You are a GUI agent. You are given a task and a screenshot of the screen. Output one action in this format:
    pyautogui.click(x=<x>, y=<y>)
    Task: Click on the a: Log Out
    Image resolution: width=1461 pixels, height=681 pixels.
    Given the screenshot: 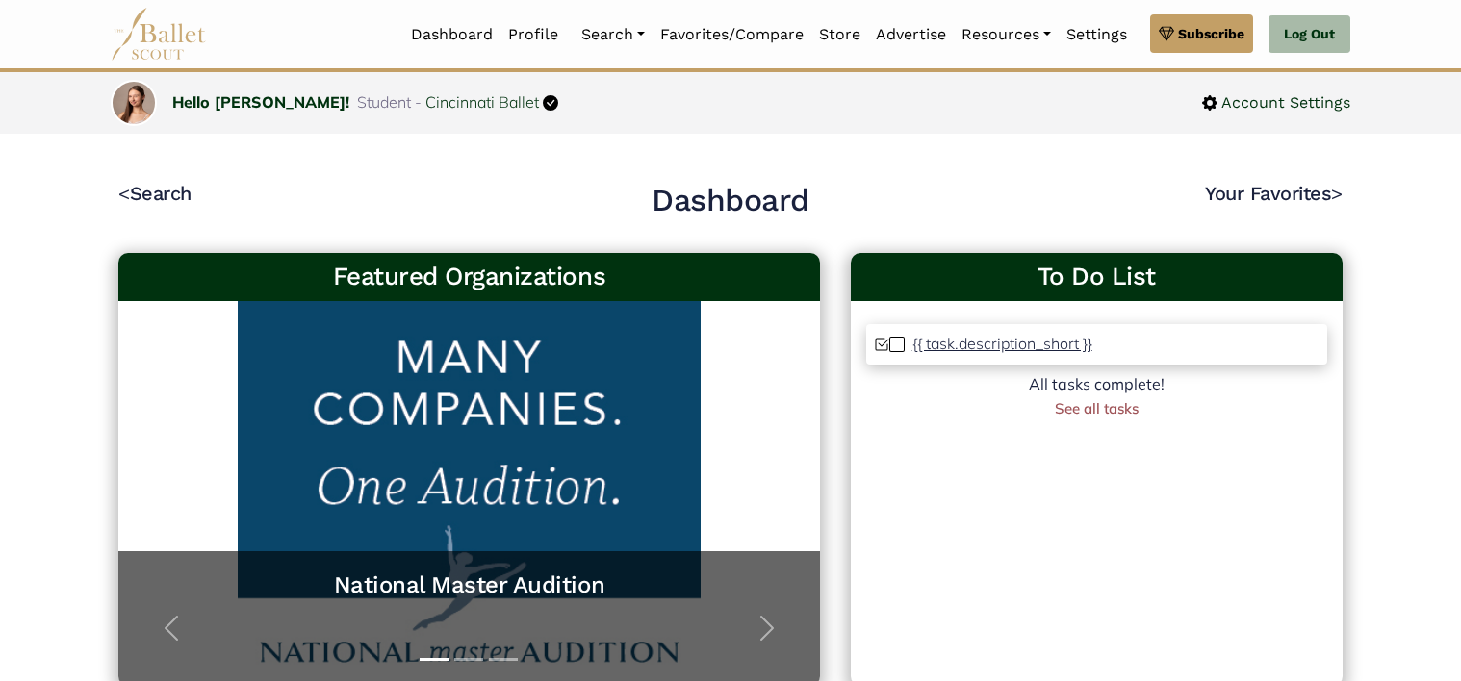 What is the action you would take?
    pyautogui.click(x=1309, y=35)
    